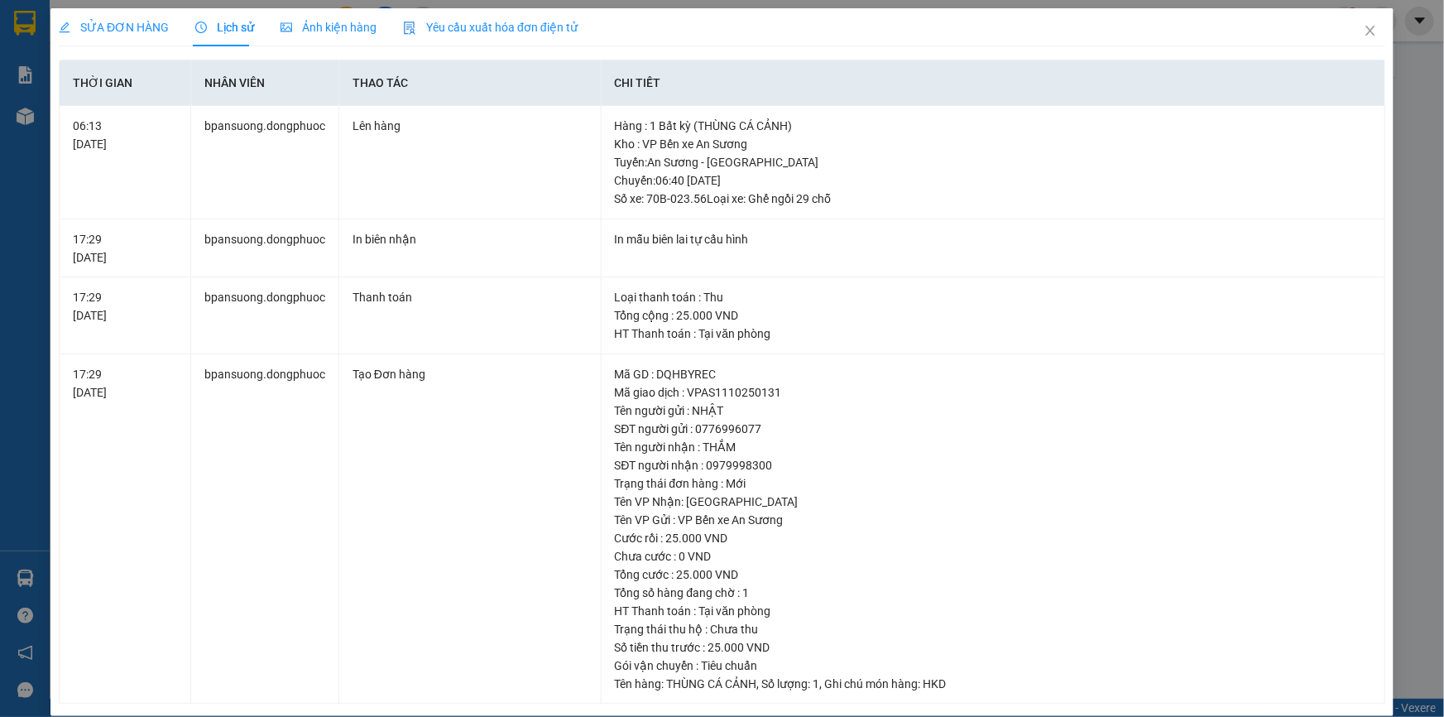 The image size is (1444, 717). What do you see at coordinates (817, 684) in the screenshot?
I see `span: 1` at bounding box center [817, 684].